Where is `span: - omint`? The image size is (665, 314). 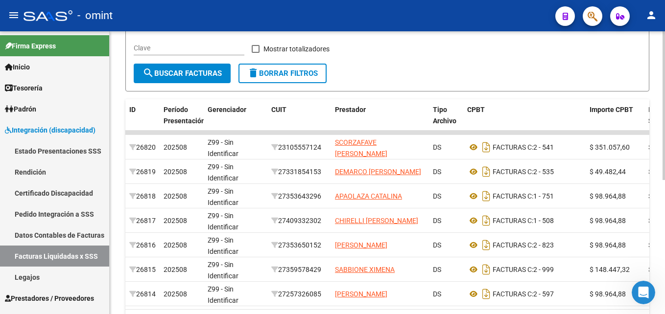 span: - omint is located at coordinates (95, 16).